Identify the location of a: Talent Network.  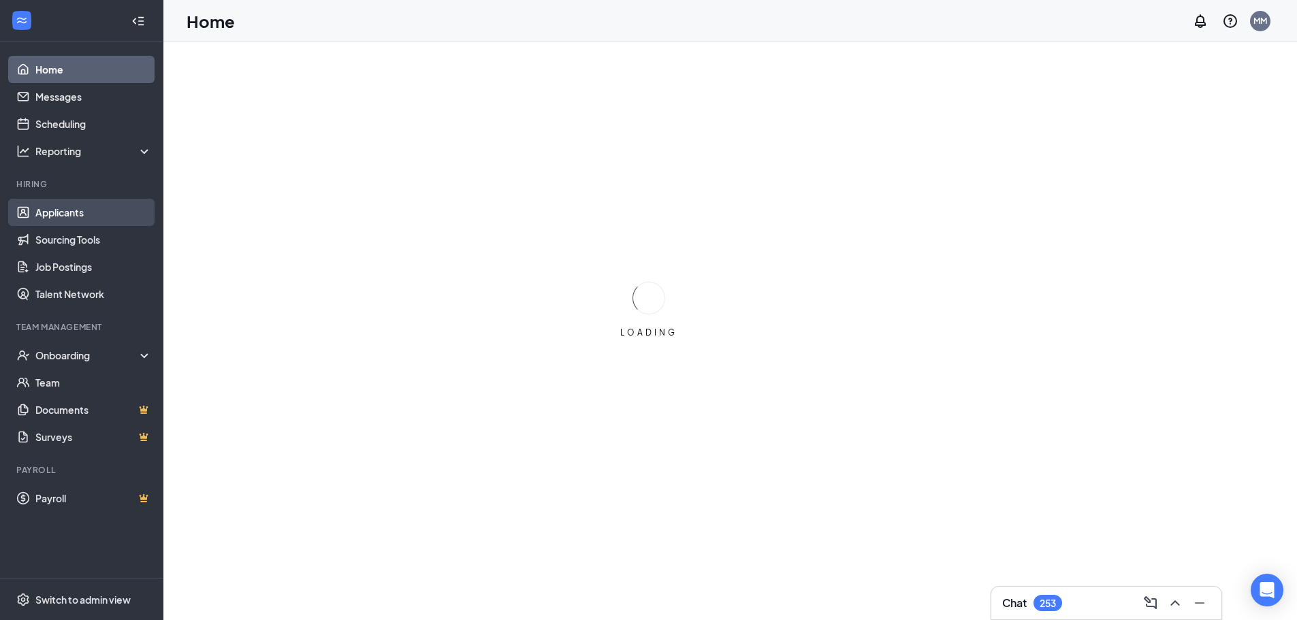
(93, 294).